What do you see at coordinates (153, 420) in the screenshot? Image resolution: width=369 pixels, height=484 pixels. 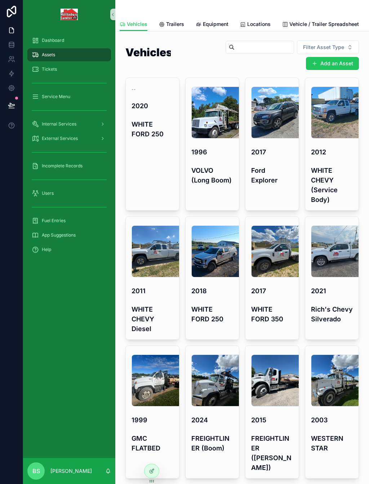 I see `h4: 1999` at bounding box center [153, 420].